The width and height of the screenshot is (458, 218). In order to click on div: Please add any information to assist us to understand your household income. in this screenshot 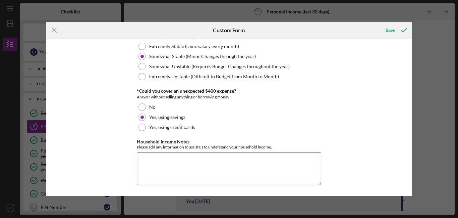, I will do `click(229, 147)`.